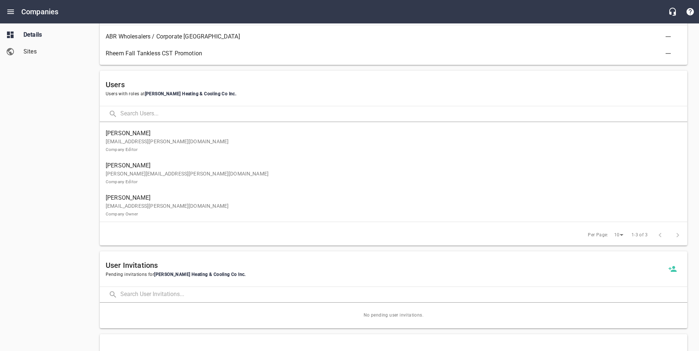  What do you see at coordinates (598, 235) in the screenshot?
I see `span: Per Page:` at bounding box center [598, 235].